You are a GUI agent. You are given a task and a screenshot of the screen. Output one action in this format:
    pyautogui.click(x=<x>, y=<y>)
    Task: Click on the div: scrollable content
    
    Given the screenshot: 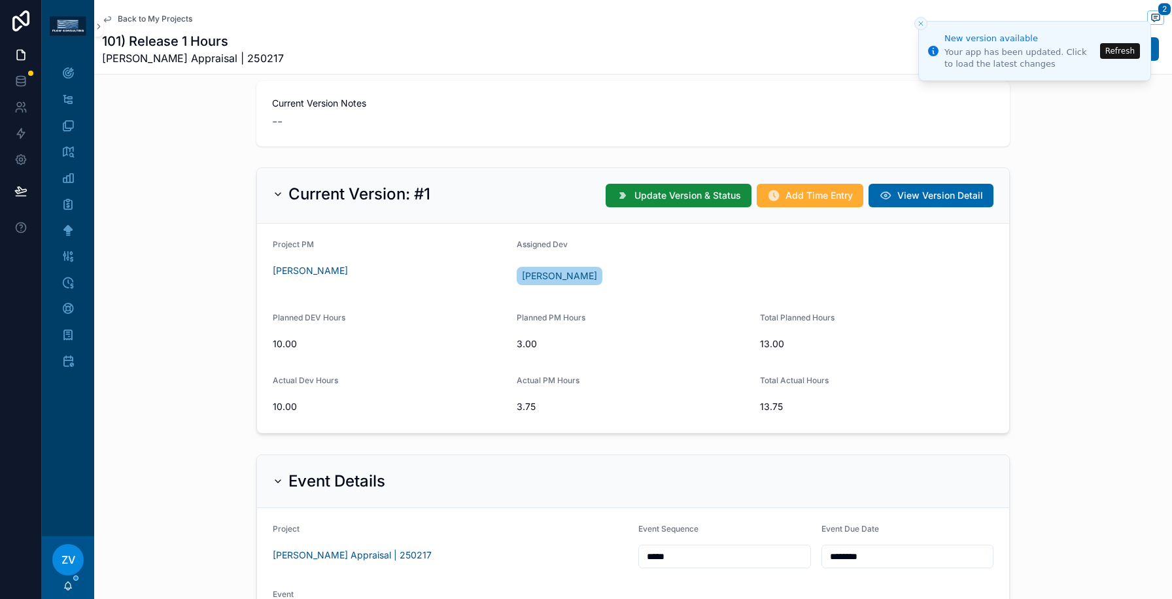 What is the action you would take?
    pyautogui.click(x=68, y=221)
    